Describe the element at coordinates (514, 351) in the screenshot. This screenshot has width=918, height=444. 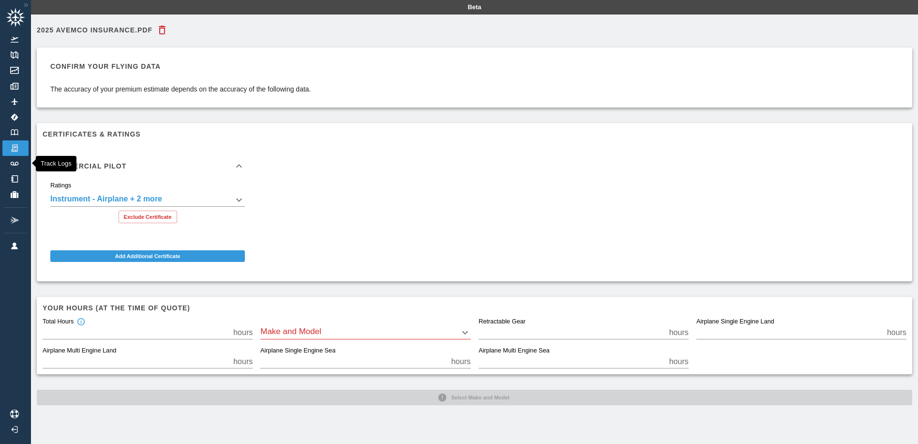
I see `label: Airplane Multi Engine Sea` at that location.